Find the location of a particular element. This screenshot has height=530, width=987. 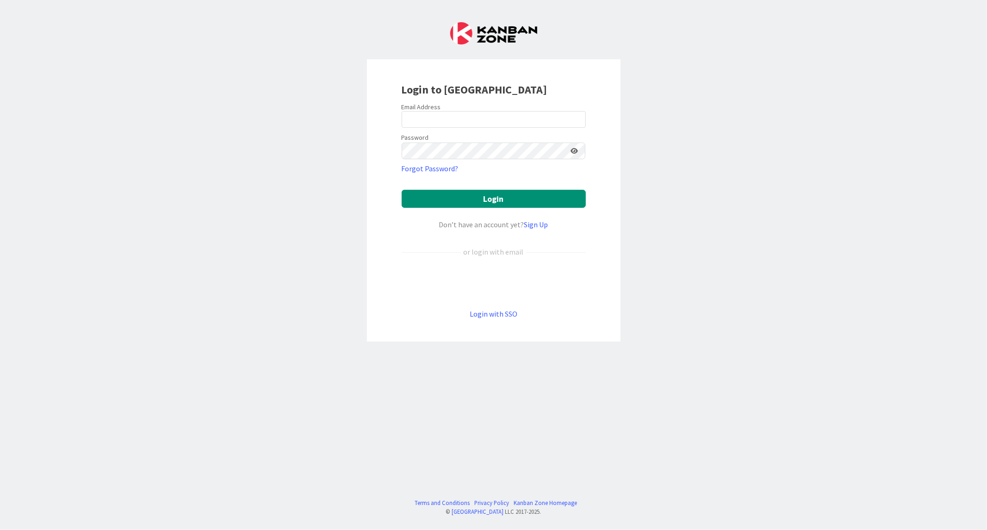

a: Privacy Policy is located at coordinates (491, 502).